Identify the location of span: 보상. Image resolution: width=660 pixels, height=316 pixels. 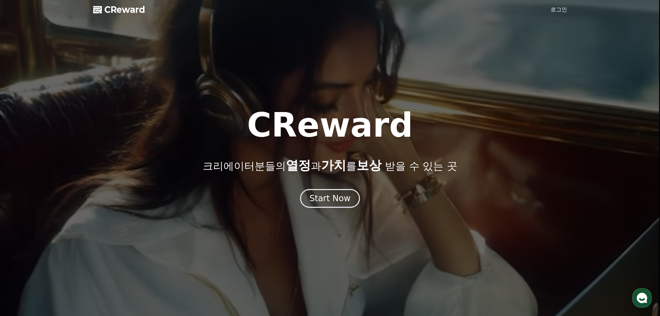
(369, 165).